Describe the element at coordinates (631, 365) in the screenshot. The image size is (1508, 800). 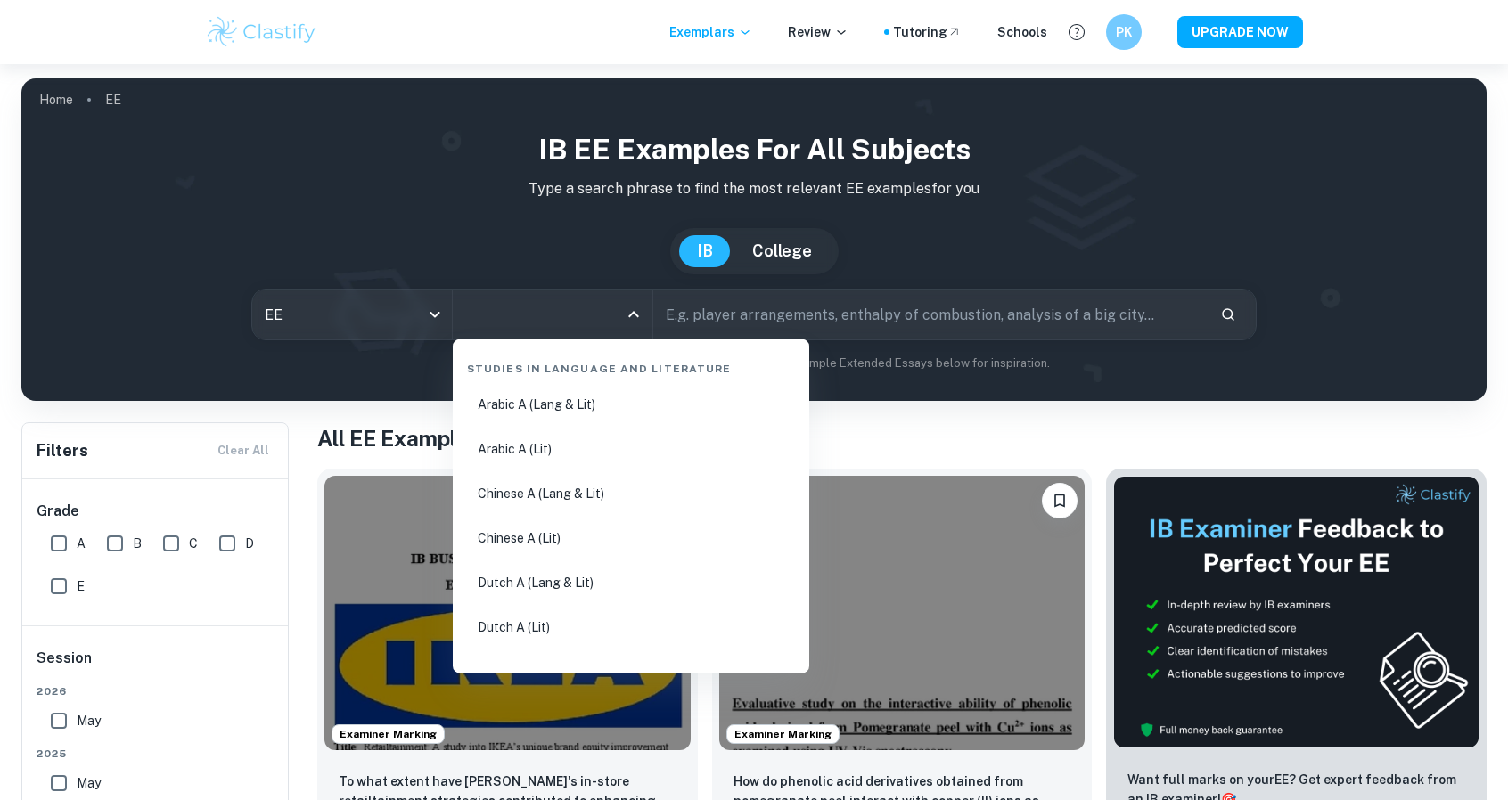
I see `div: Studies in Language and Literature` at that location.